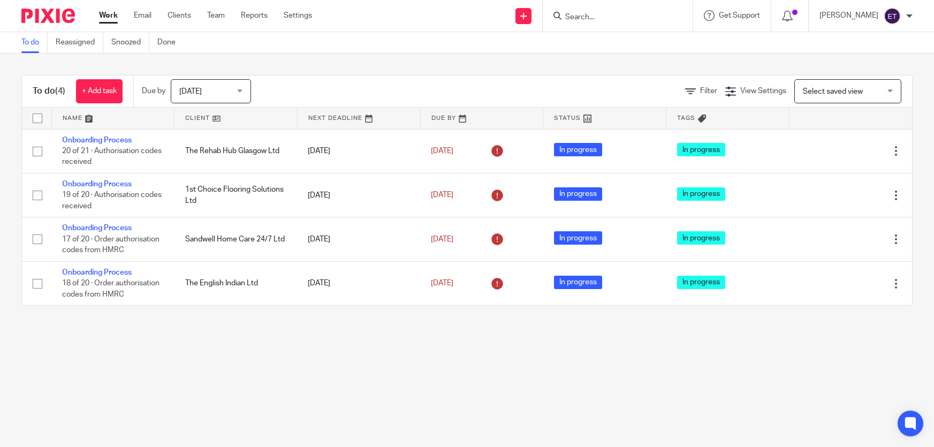 The width and height of the screenshot is (934, 447). What do you see at coordinates (893, 16) in the screenshot?
I see `img: svg%3E` at bounding box center [893, 16].